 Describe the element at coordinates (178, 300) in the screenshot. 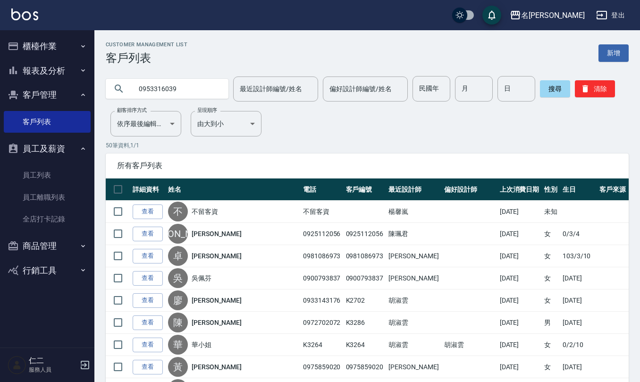

I see `div: 廖` at that location.